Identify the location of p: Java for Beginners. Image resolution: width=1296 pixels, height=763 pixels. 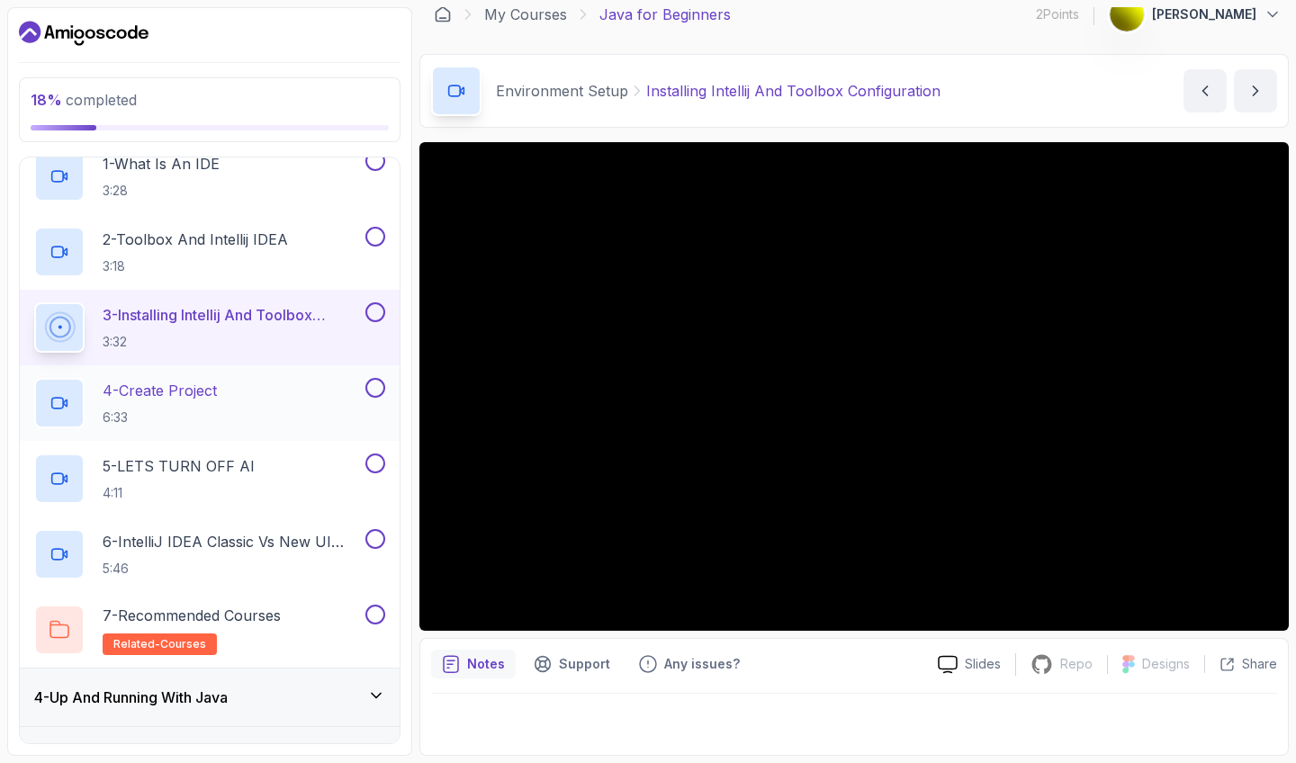
(665, 14).